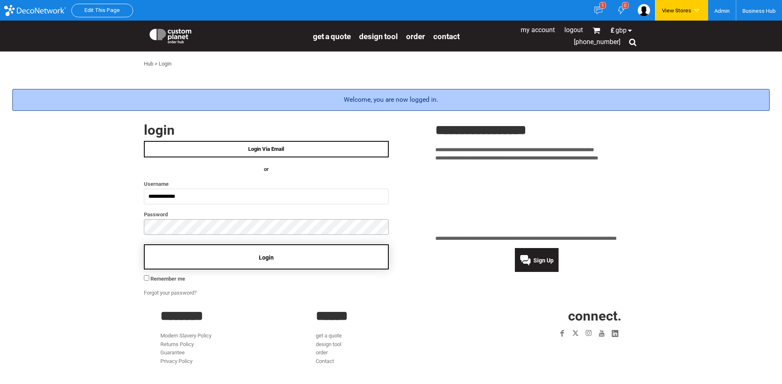 This screenshot has height=384, width=782. I want to click on a: Forgot your password?, so click(170, 293).